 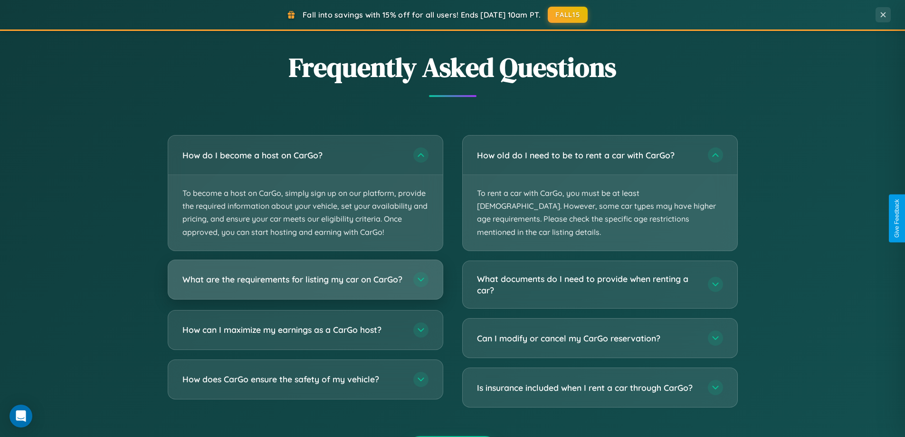 I want to click on h2: Frequently Asked Questions, so click(x=453, y=67).